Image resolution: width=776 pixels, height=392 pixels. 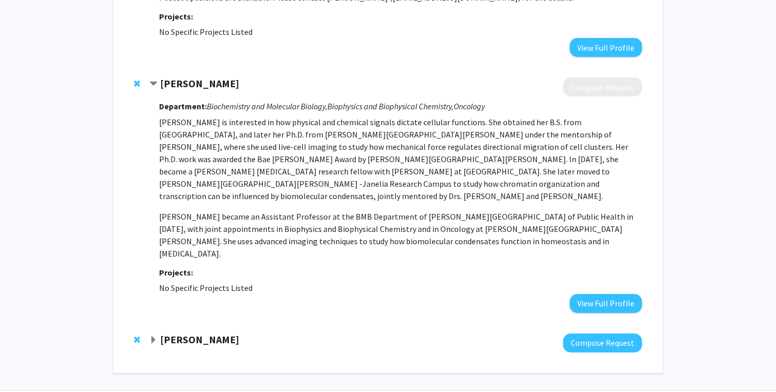 What do you see at coordinates (183, 106) in the screenshot?
I see `strong: Department:` at bounding box center [183, 106].